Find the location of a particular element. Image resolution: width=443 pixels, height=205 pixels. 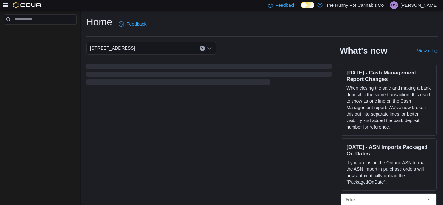

h2: What's new is located at coordinates (363, 51).